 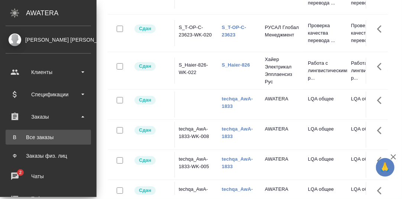 What do you see at coordinates (283, 71) in the screenshot?
I see `p: Хайер Электрикал Эпплаенсиз Рус` at bounding box center [283, 71].